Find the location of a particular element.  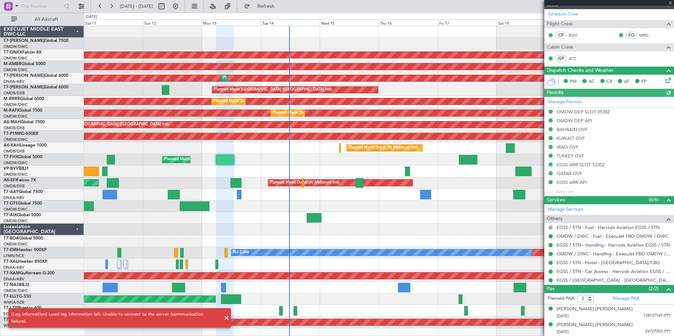

span: A6-KAH is located at coordinates (12, 146).